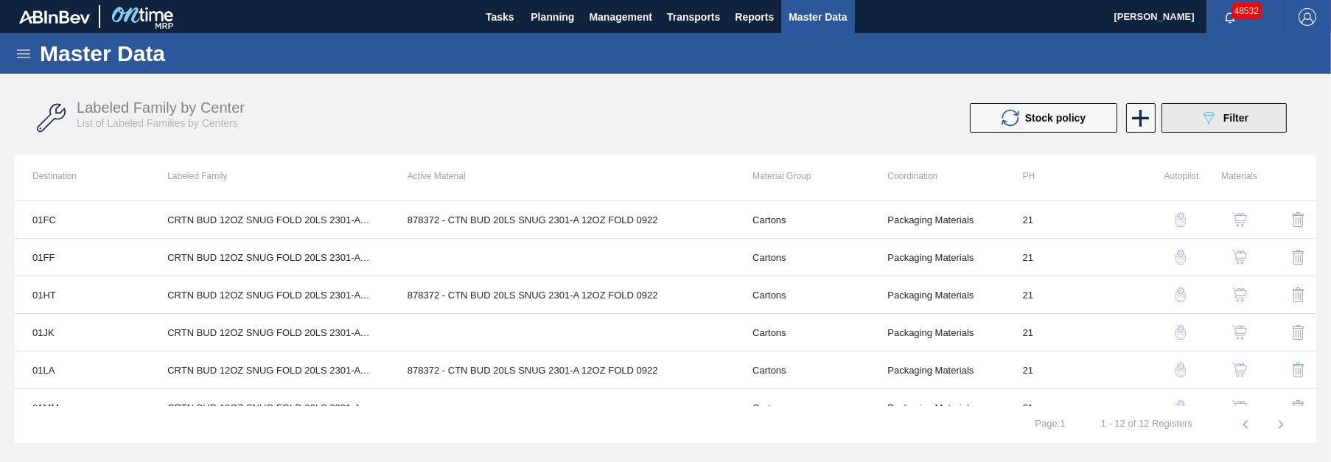 The height and width of the screenshot is (462, 1331). What do you see at coordinates (161, 108) in the screenshot?
I see `span: Labeled Family by Center` at bounding box center [161, 108].